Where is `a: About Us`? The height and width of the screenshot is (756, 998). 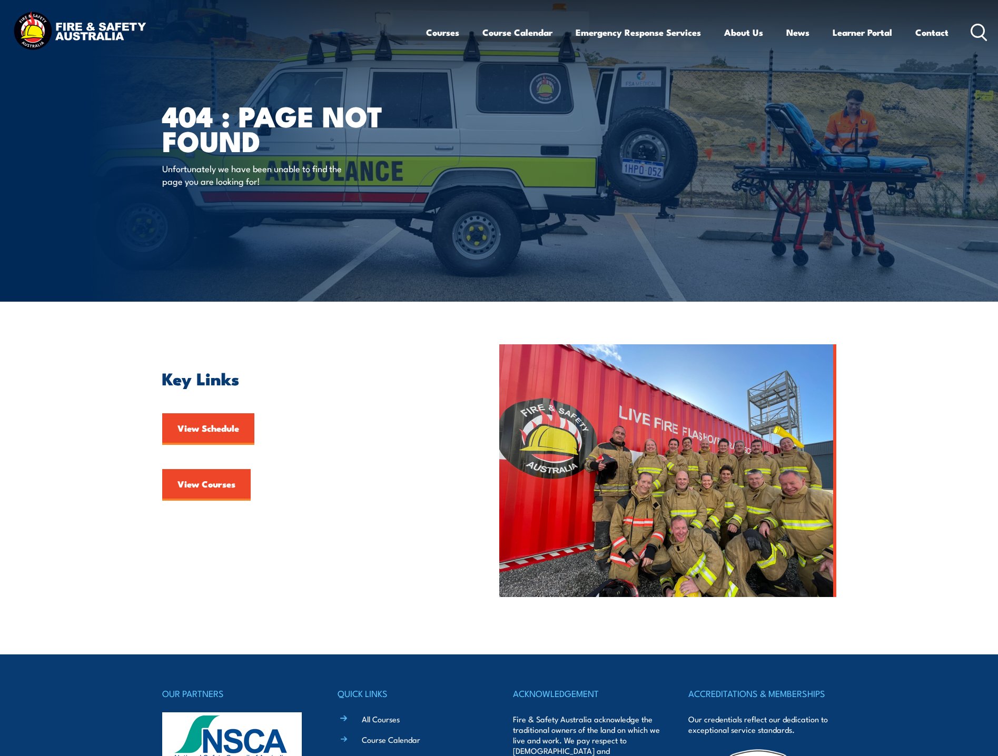 a: About Us is located at coordinates (743, 32).